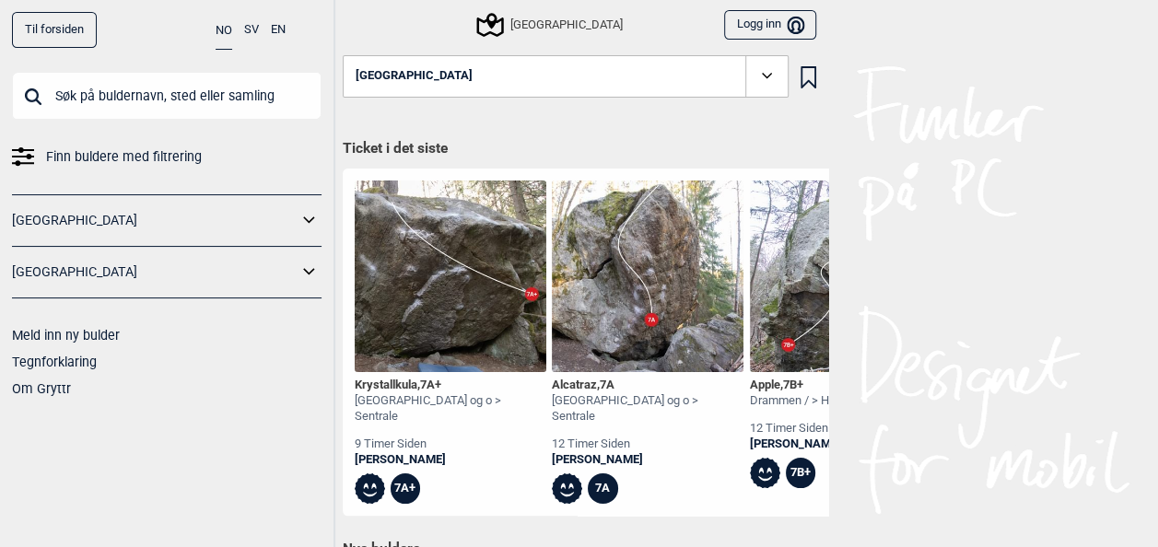  Describe the element at coordinates (579, 149) in the screenshot. I see `h1: Ticket i det siste` at that location.